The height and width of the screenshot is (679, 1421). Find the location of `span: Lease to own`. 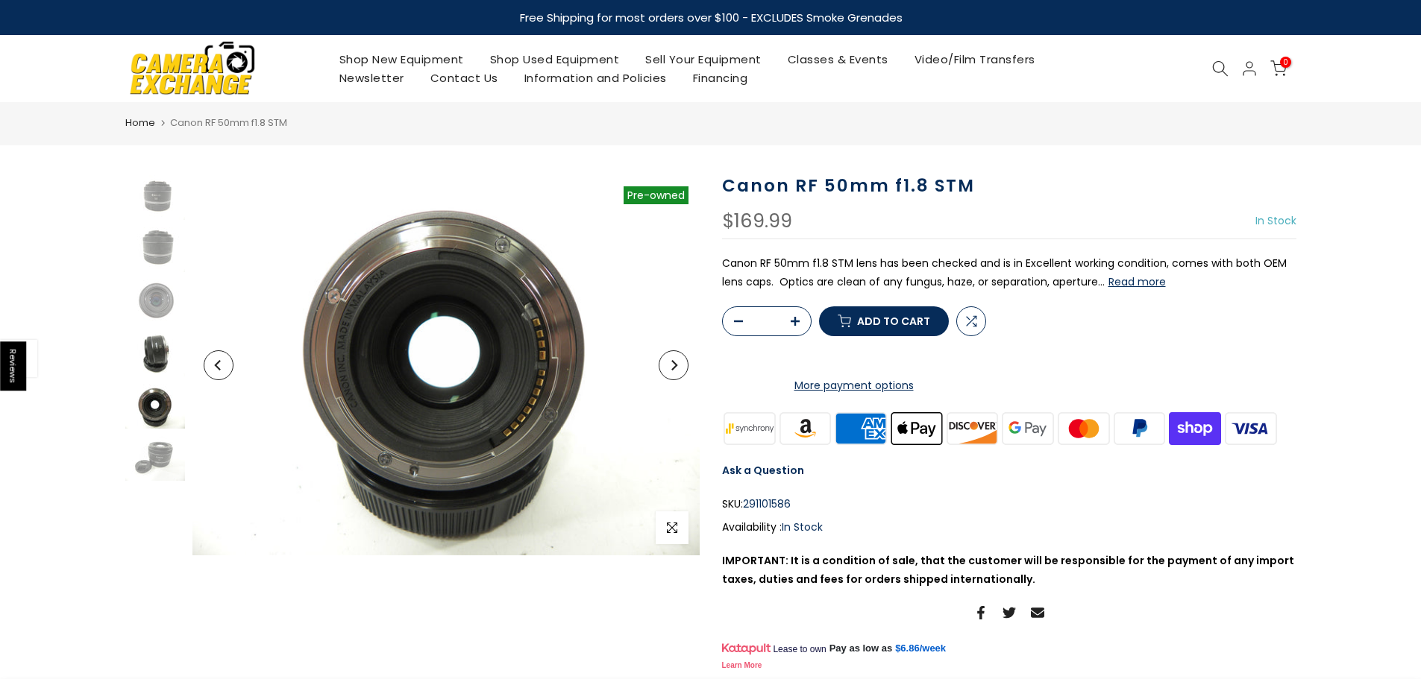

span: Lease to own is located at coordinates (799, 650).